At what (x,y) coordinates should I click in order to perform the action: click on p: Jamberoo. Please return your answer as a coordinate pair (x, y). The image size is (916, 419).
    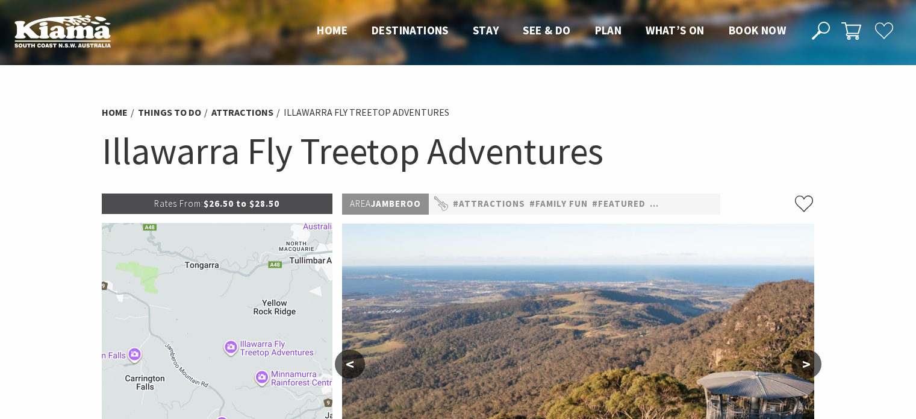
    Looking at the image, I should click on (386, 204).